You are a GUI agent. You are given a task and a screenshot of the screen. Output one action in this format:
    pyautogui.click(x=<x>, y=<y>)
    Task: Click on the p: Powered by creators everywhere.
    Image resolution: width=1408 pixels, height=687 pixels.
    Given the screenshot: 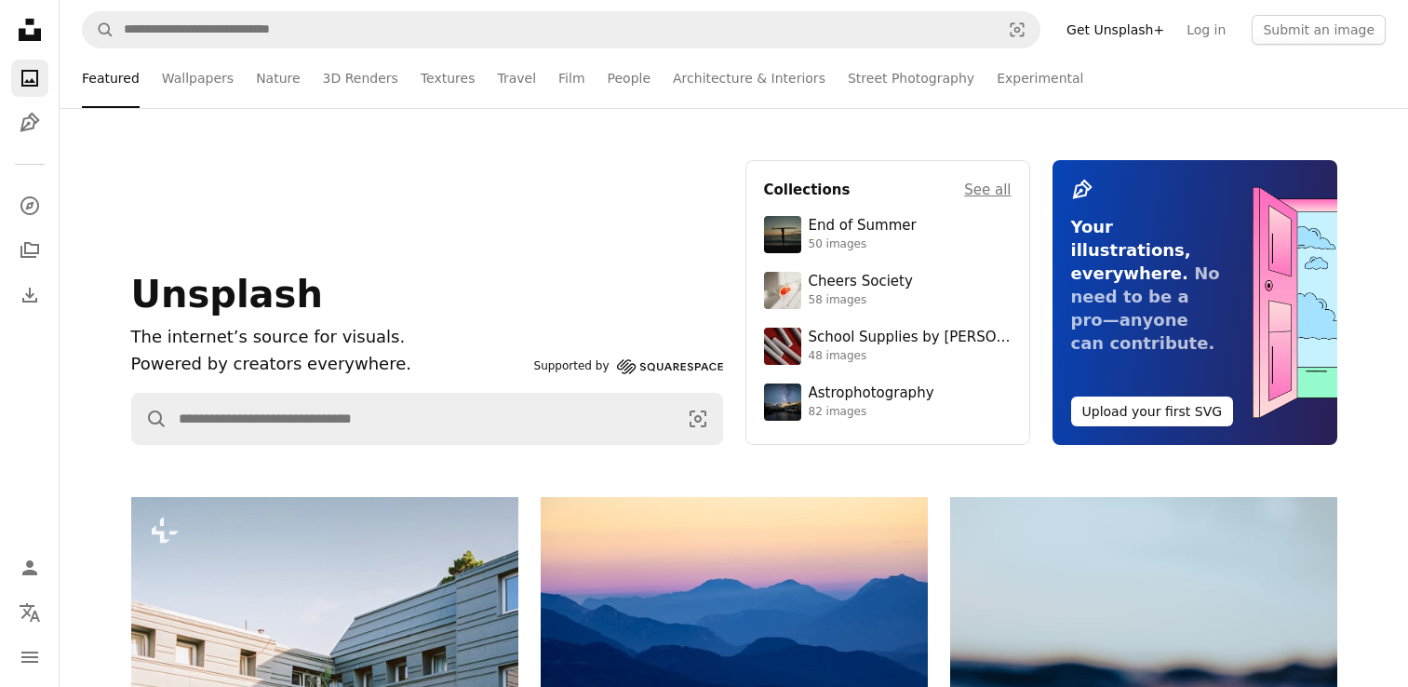 What is the action you would take?
    pyautogui.click(x=328, y=364)
    